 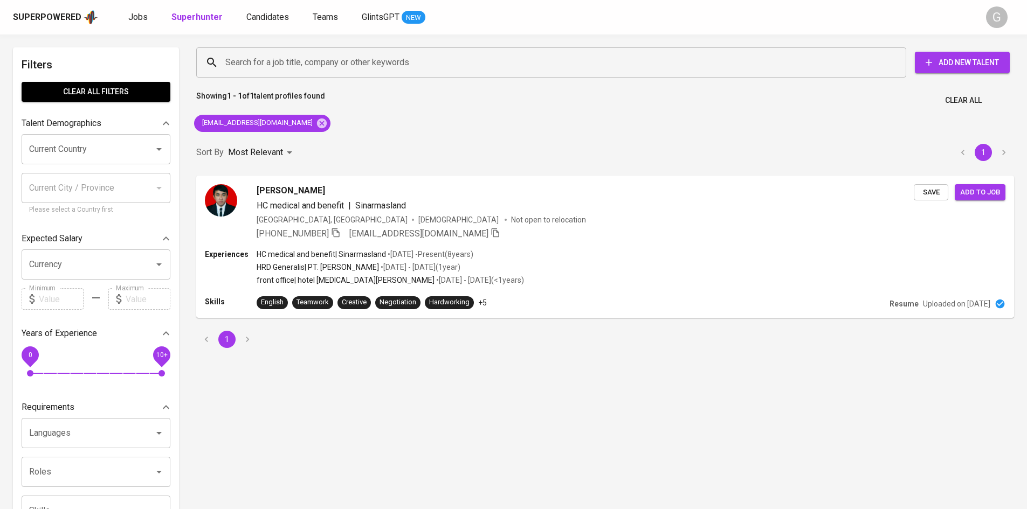 I want to click on b: 1 - 1, so click(x=234, y=96).